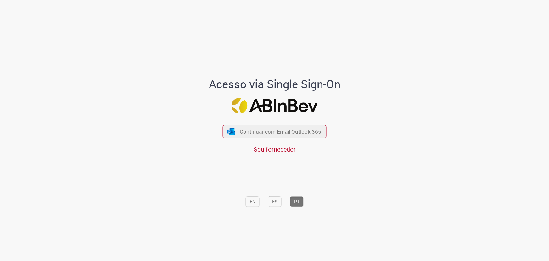 The width and height of the screenshot is (549, 261). What do you see at coordinates (275, 105) in the screenshot?
I see `img: Logo ABInBev` at bounding box center [275, 105].